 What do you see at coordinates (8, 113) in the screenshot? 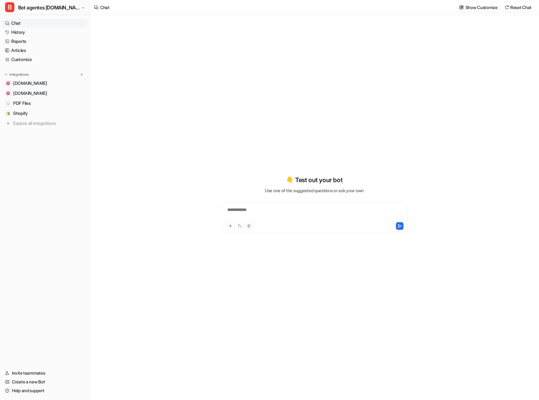
I see `img: Shopify` at bounding box center [8, 113].